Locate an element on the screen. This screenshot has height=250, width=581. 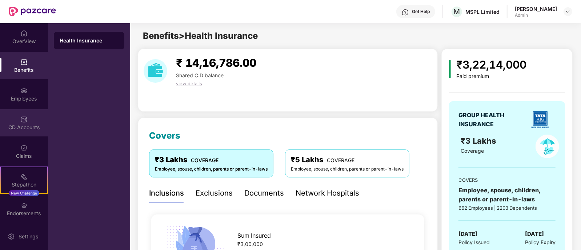
div: ₹3,00,000 is located at coordinates (325, 245).